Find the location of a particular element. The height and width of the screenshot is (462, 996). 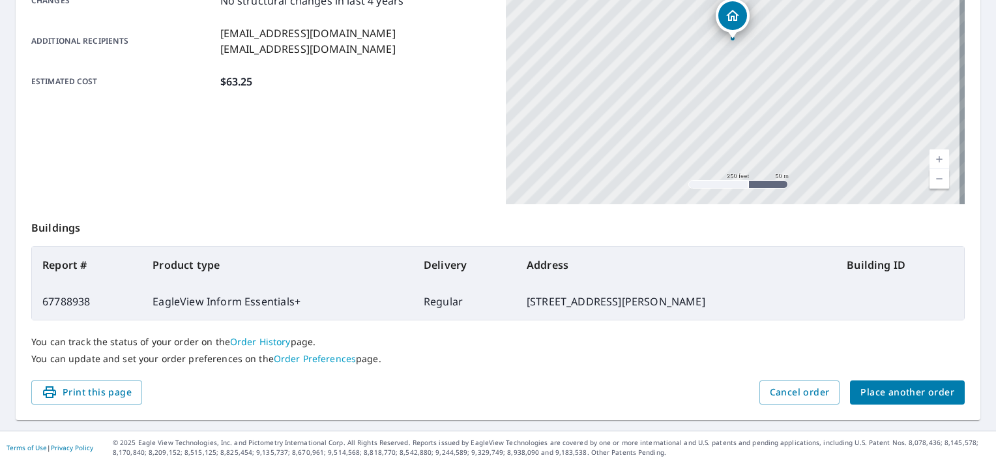

a: Terms of Use is located at coordinates (27, 447).